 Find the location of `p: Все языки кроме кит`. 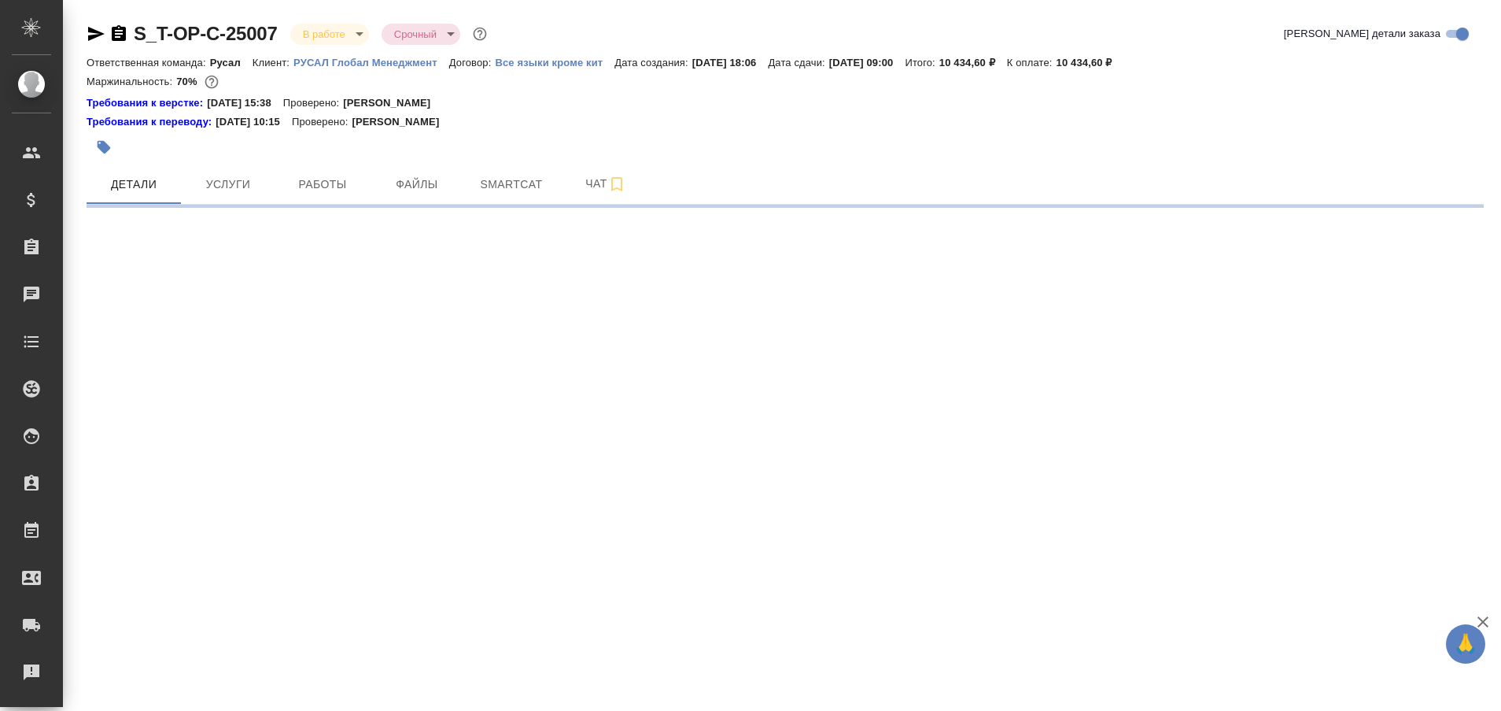

p: Все языки кроме кит is located at coordinates (555, 62).